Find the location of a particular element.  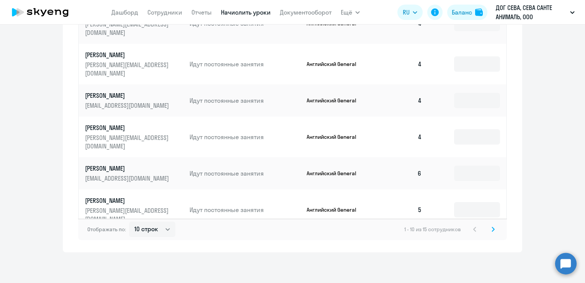

button: Балансbalance is located at coordinates (467, 12).